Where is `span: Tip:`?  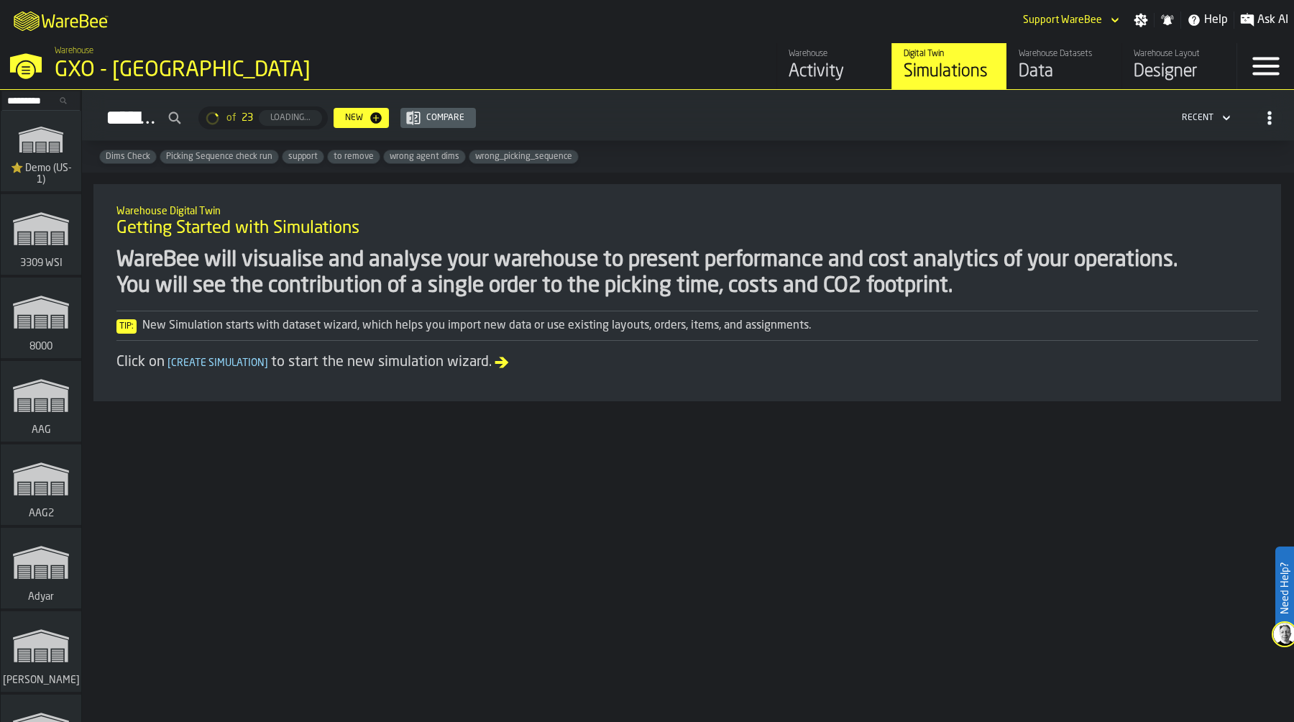
span: Tip: is located at coordinates (127, 326).